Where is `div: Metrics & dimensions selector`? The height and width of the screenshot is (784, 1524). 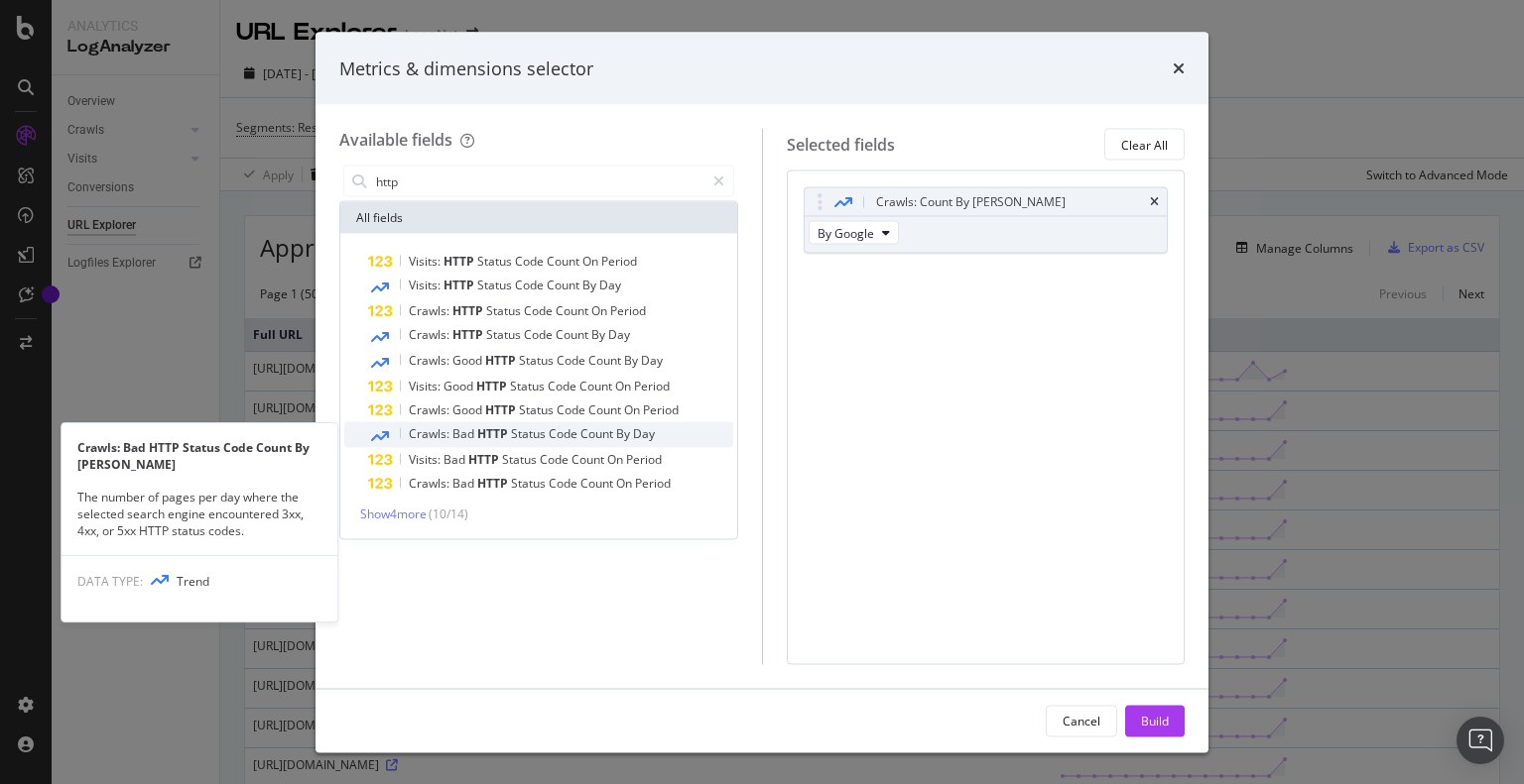
div: Metrics & dimensions selector is located at coordinates (467, 69).